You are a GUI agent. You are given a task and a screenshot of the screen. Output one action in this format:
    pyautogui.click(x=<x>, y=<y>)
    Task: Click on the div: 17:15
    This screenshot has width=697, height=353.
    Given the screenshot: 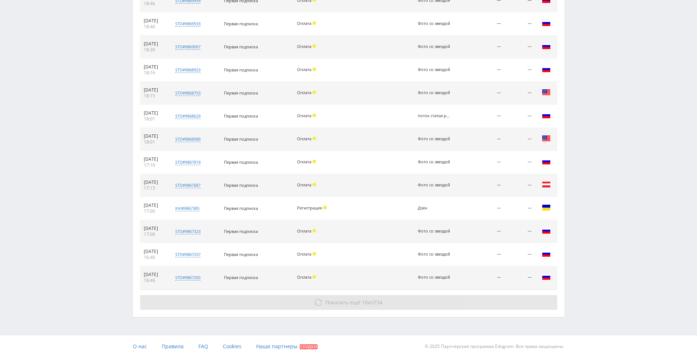 What is the action you would take?
    pyautogui.click(x=154, y=188)
    